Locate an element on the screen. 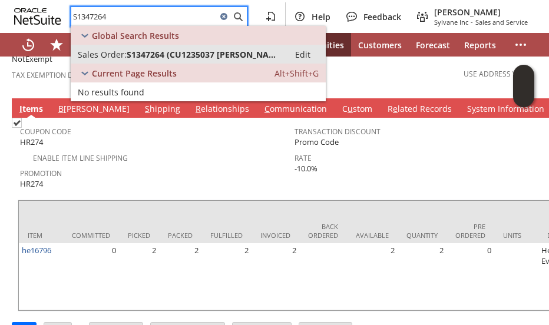  span: u is located at coordinates (350, 108).